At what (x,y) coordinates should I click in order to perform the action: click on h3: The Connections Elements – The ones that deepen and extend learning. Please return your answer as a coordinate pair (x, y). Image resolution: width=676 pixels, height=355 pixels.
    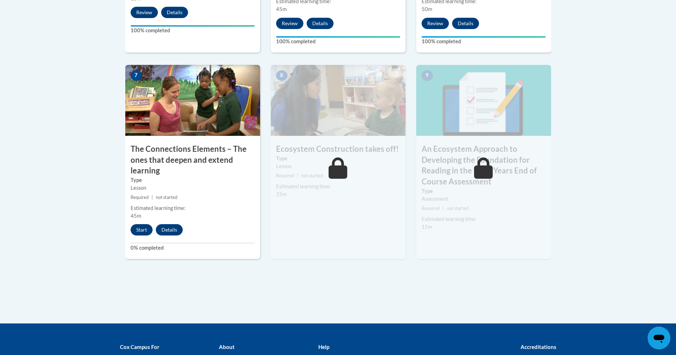
    Looking at the image, I should click on (193, 160).